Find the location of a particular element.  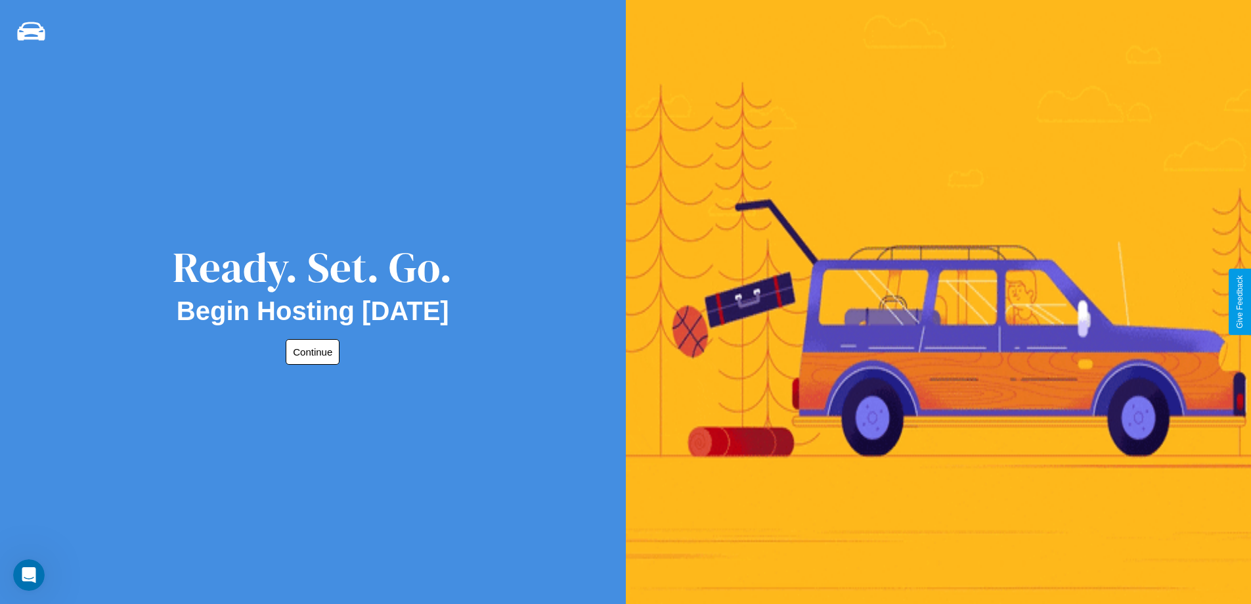

div: Ready. Set. Go. is located at coordinates (313, 267).